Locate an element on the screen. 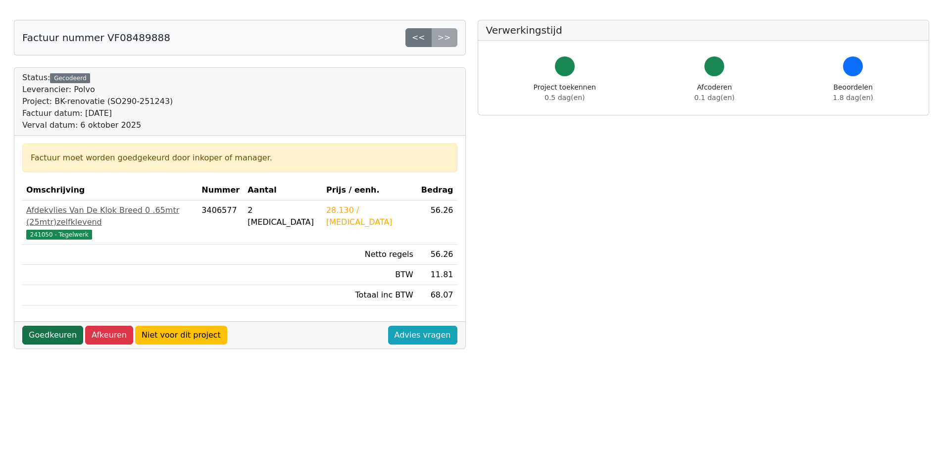  div: Project toekennen is located at coordinates (565, 93).